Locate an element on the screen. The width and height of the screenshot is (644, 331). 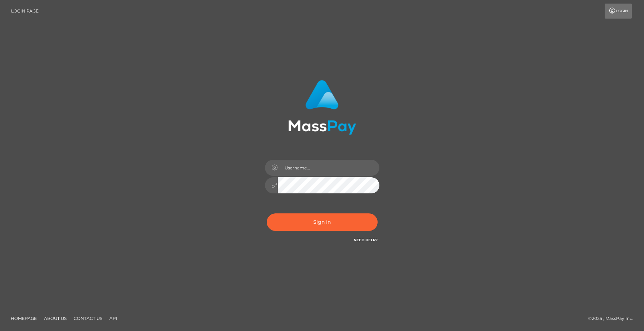
a: Login is located at coordinates (618, 11).